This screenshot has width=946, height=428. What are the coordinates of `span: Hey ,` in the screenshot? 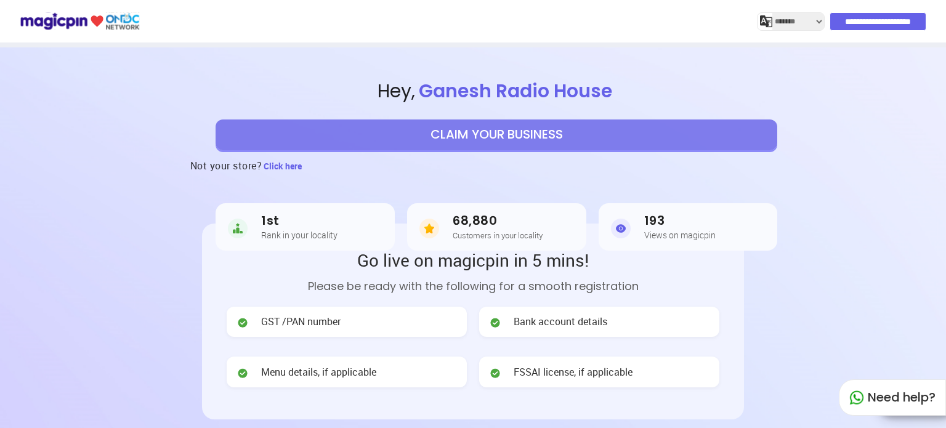 It's located at (496, 91).